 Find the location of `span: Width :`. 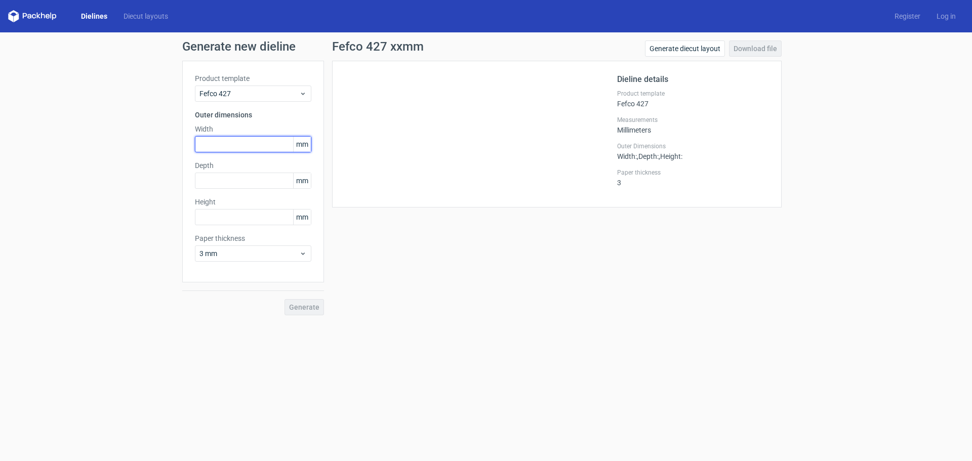

span: Width : is located at coordinates (627, 157).